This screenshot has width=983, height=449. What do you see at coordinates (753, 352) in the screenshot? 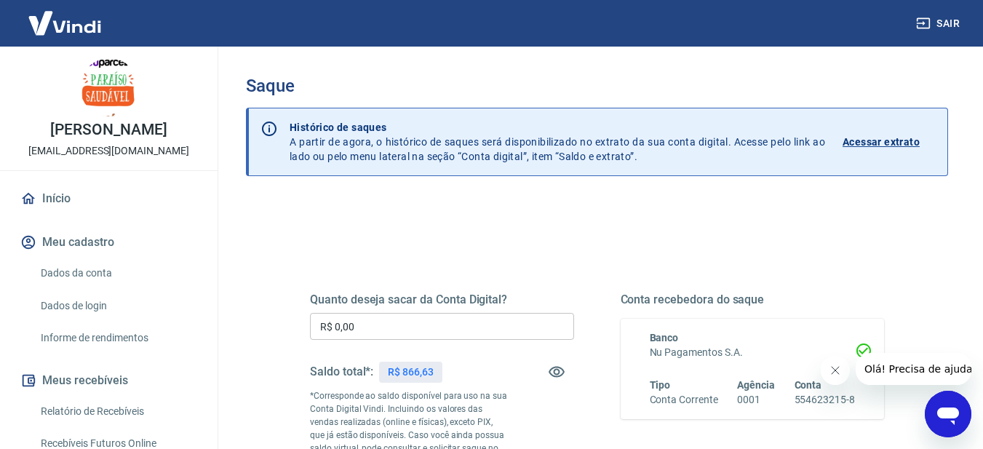
I see `h6: Nu Pagamentos S.A.` at bounding box center [753, 352].